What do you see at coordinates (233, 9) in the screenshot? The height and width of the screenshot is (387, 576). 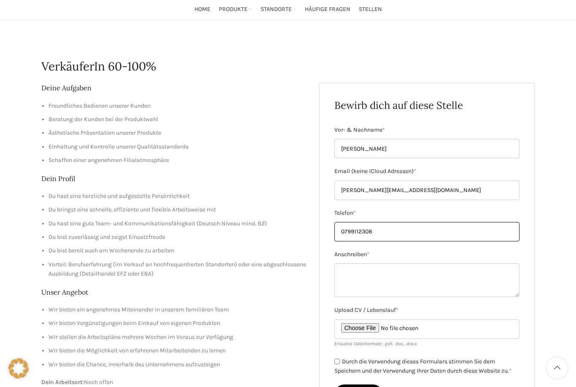 I see `span: Produkte` at bounding box center [233, 9].